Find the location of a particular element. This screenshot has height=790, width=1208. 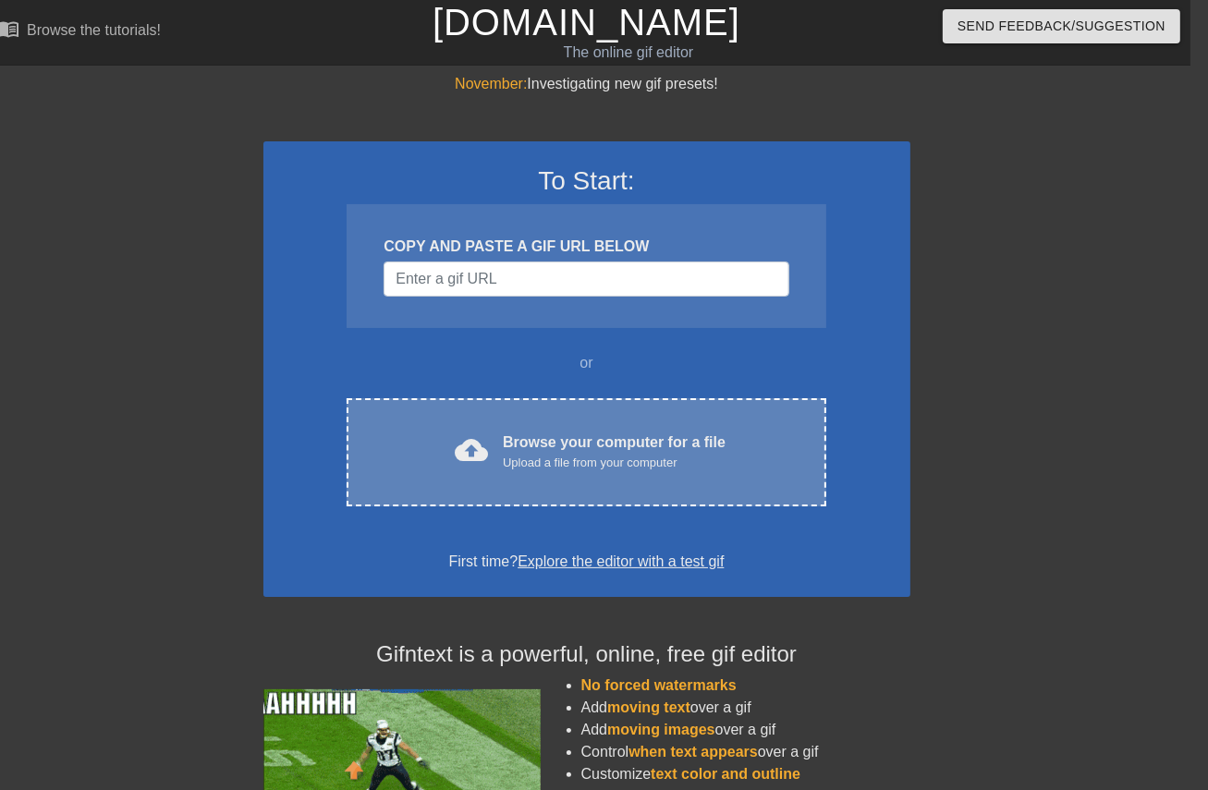

a: Explore the editor with a test gif is located at coordinates (620, 561).